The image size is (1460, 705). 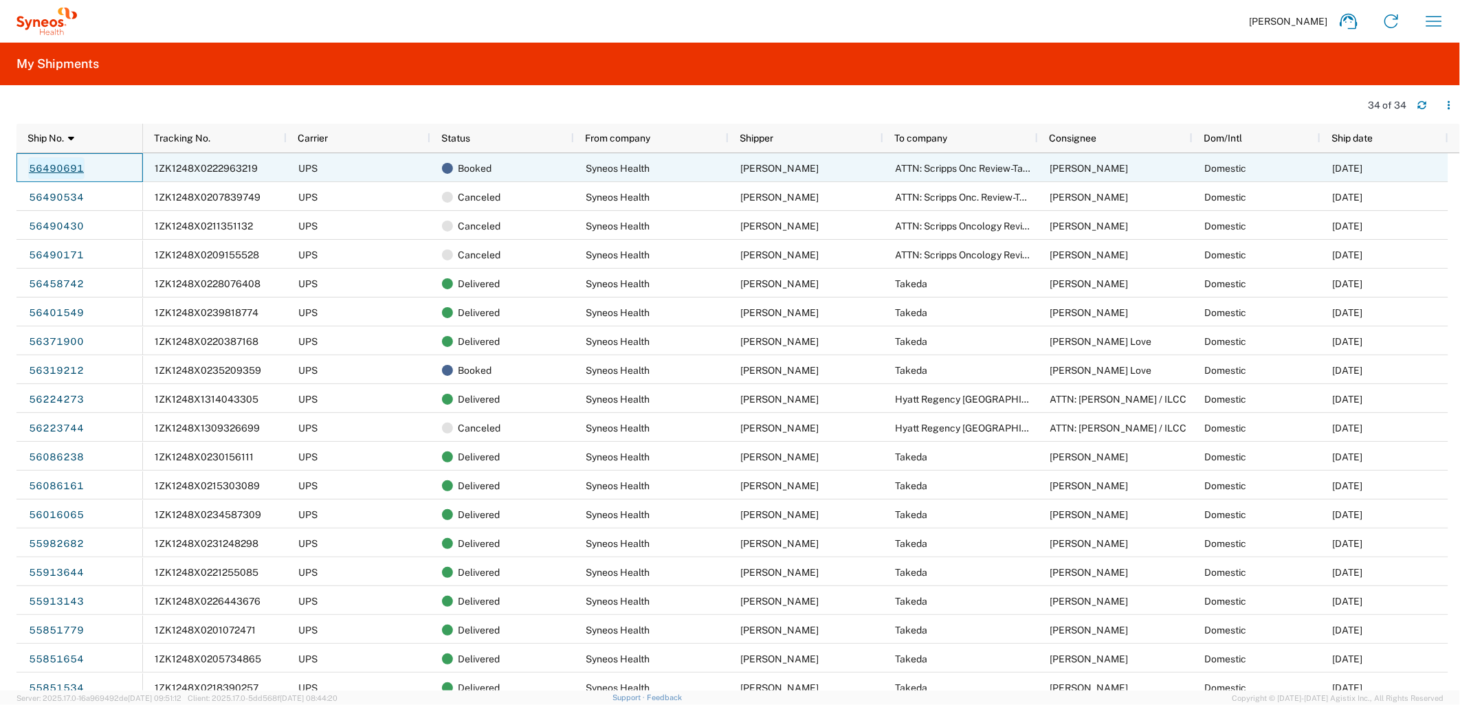 What do you see at coordinates (1118, 428) in the screenshot?
I see `span: ATTN: SHARRON REED / ILCC` at bounding box center [1118, 428].